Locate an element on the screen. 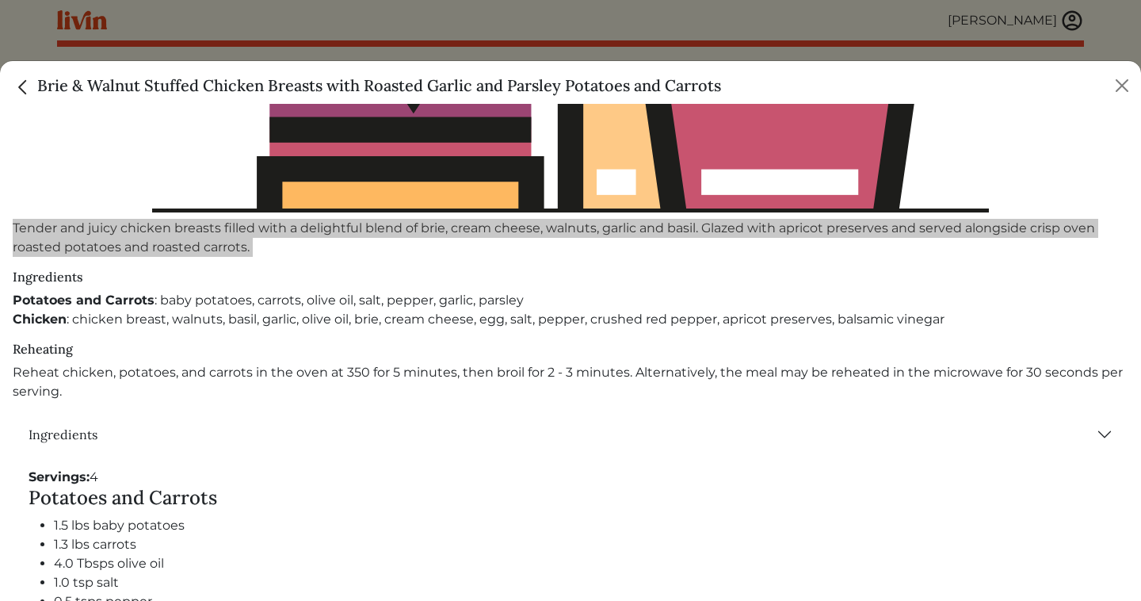  button: Ingredients is located at coordinates (571, 434).